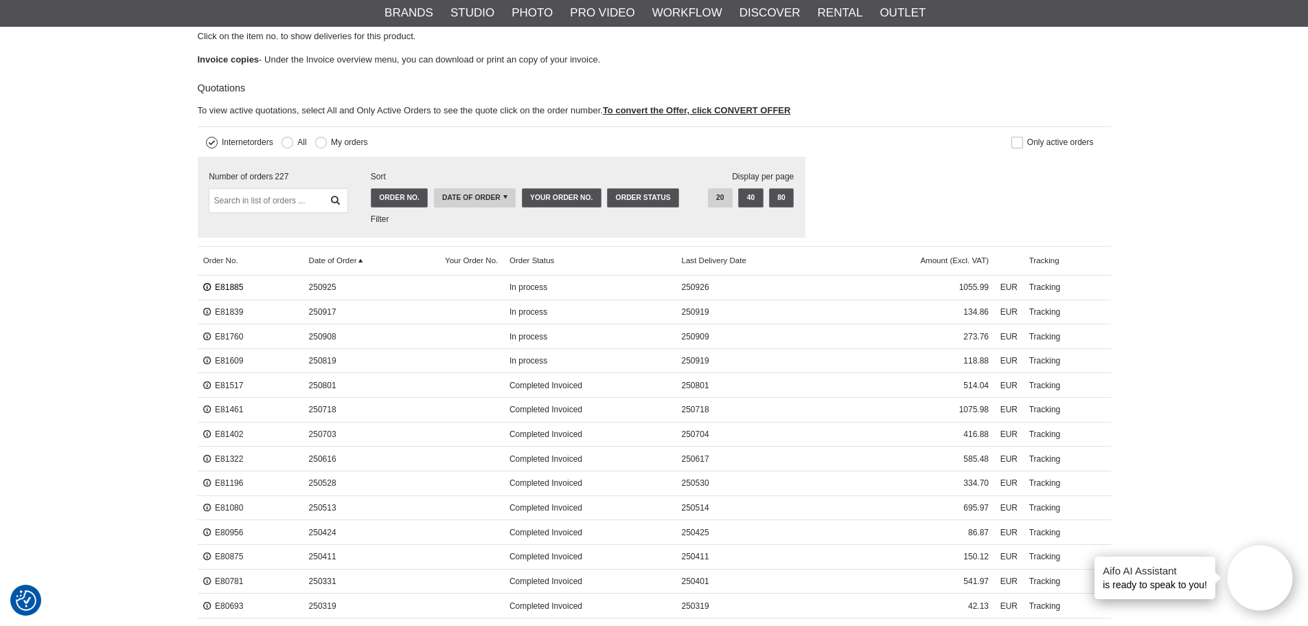 This screenshot has height=626, width=1308. Describe the element at coordinates (528, 219) in the screenshot. I see `div: Filter` at that location.